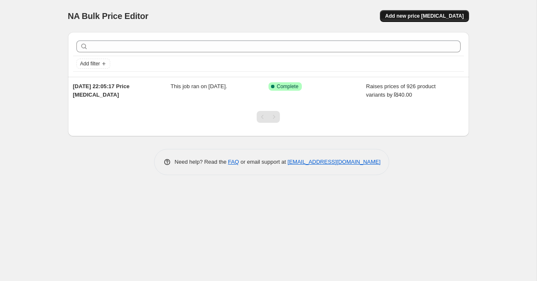 The width and height of the screenshot is (537, 281). I want to click on button: Add filter, so click(93, 64).